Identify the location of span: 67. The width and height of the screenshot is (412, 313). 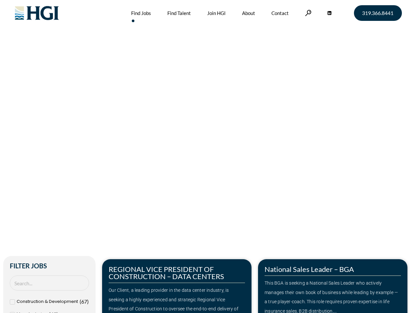
(84, 302).